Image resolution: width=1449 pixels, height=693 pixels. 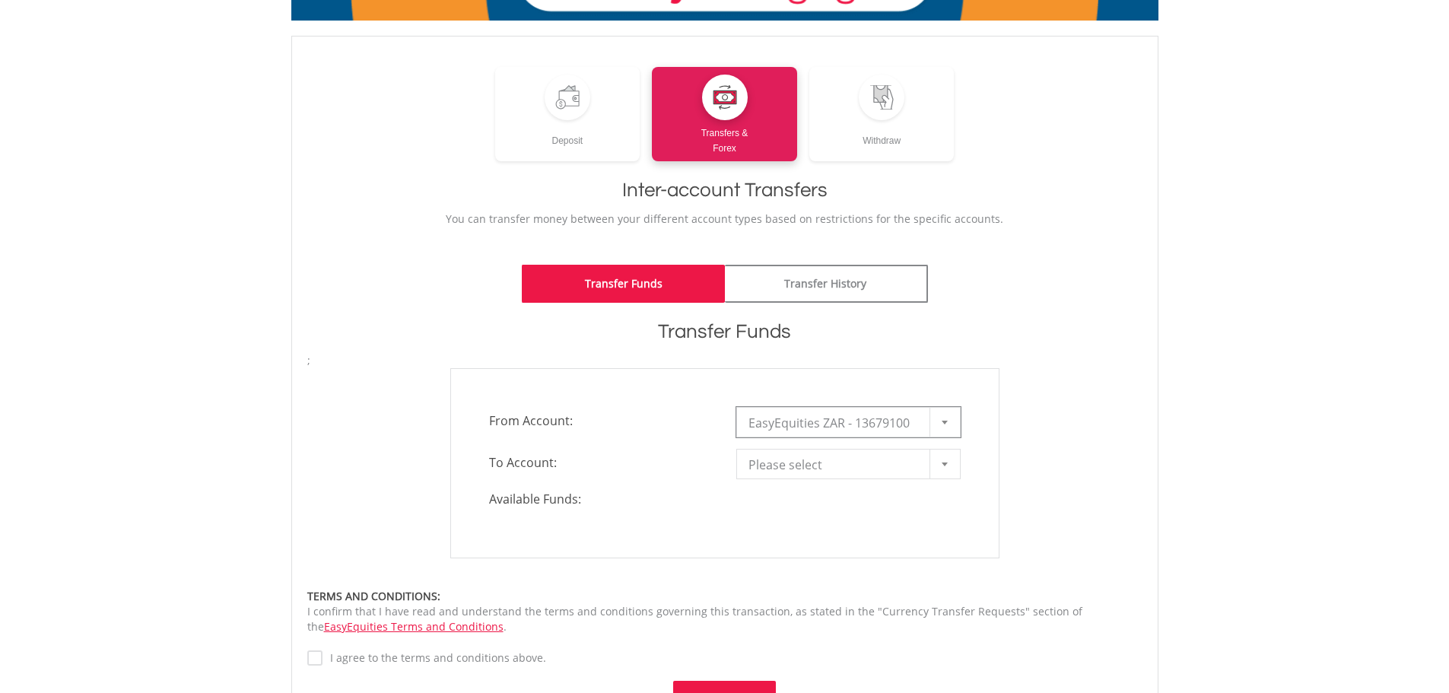 What do you see at coordinates (601, 421) in the screenshot?
I see `span: From Account:` at bounding box center [601, 421].